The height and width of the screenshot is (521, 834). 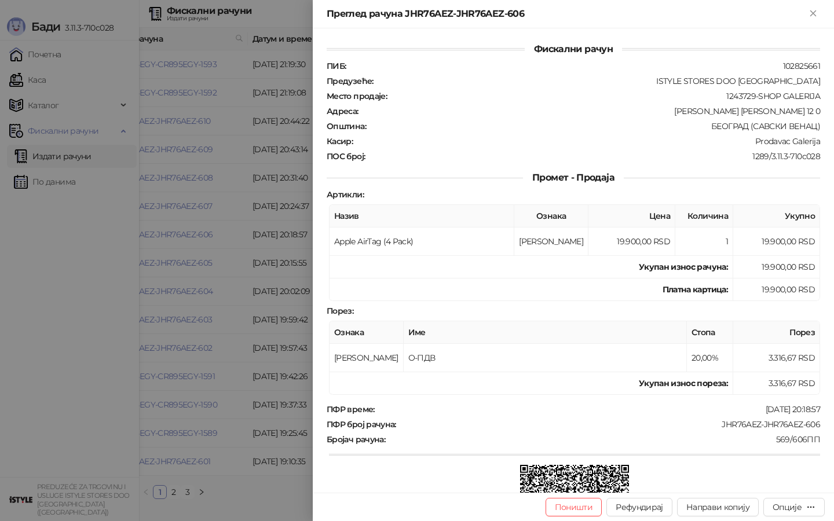 What do you see at coordinates (639, 507) in the screenshot?
I see `button: Рефундирај` at bounding box center [639, 507].